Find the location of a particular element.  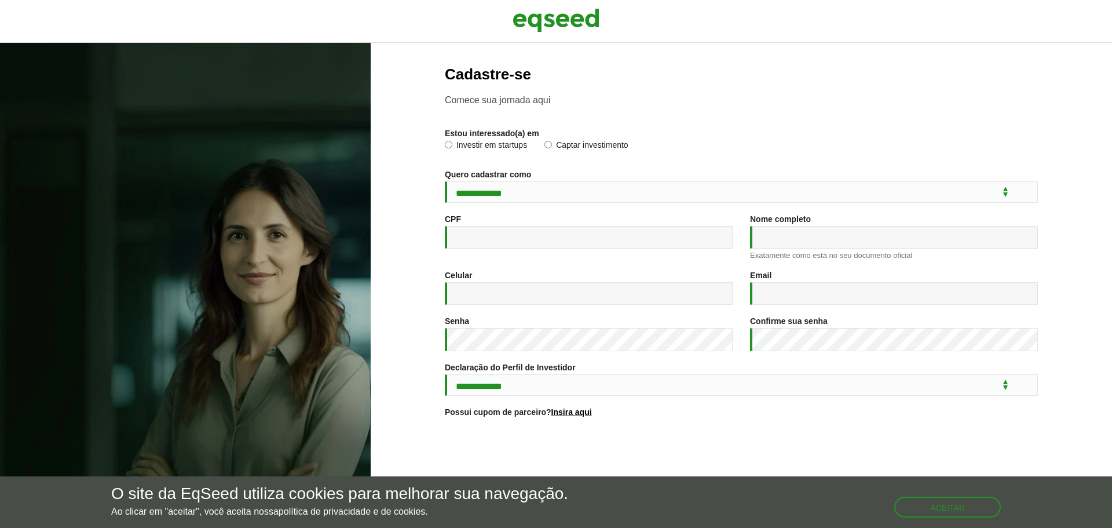

label: Declaração do Perfil de Investidor is located at coordinates (510, 367).